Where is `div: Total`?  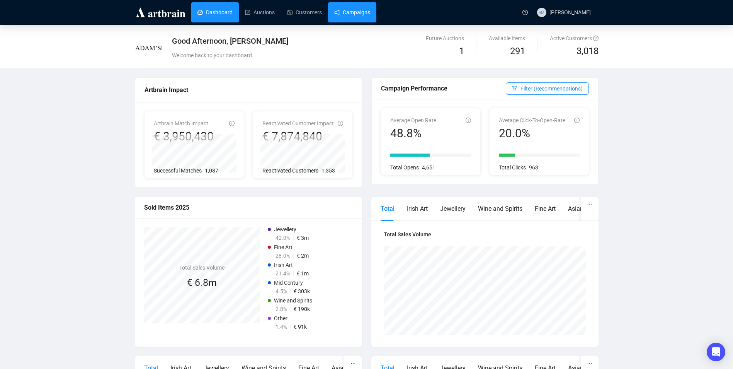 div: Total is located at coordinates (388, 208).